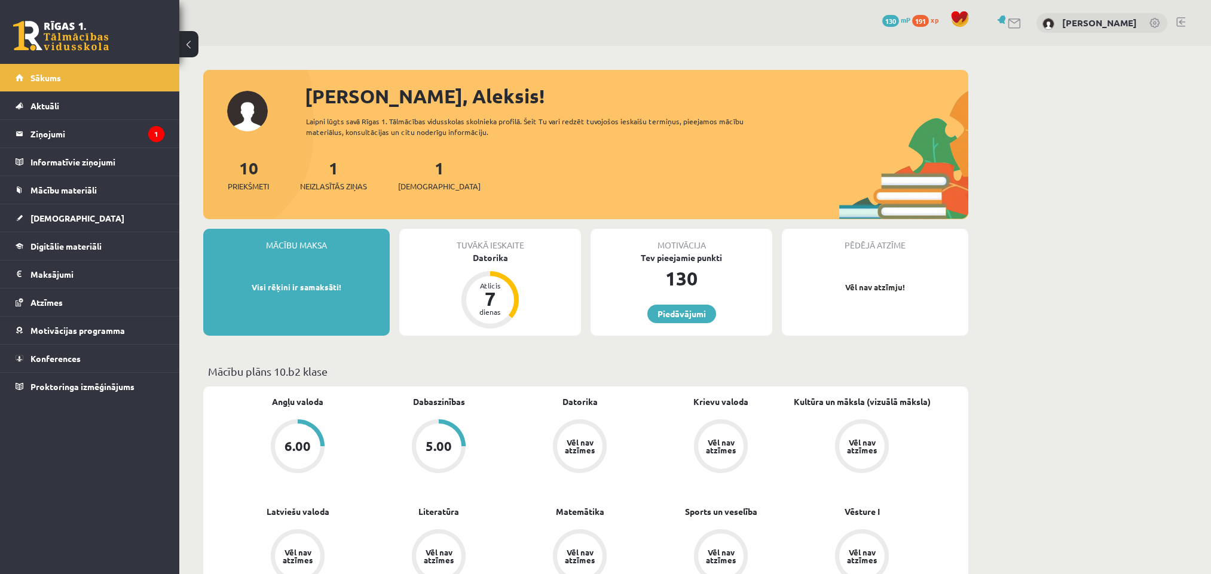 This screenshot has width=1211, height=574. Describe the element at coordinates (90, 387) in the screenshot. I see `a: Proktoringa izmēģinājums` at that location.